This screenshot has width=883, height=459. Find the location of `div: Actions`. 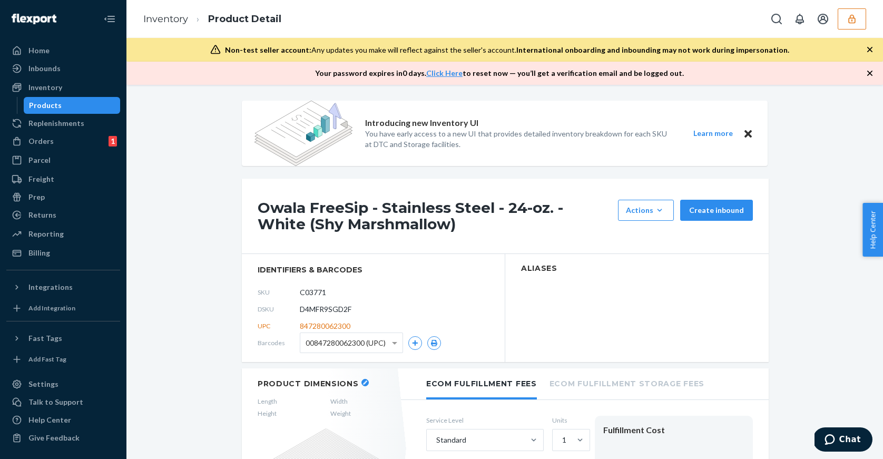

div: Actions is located at coordinates (646, 210).